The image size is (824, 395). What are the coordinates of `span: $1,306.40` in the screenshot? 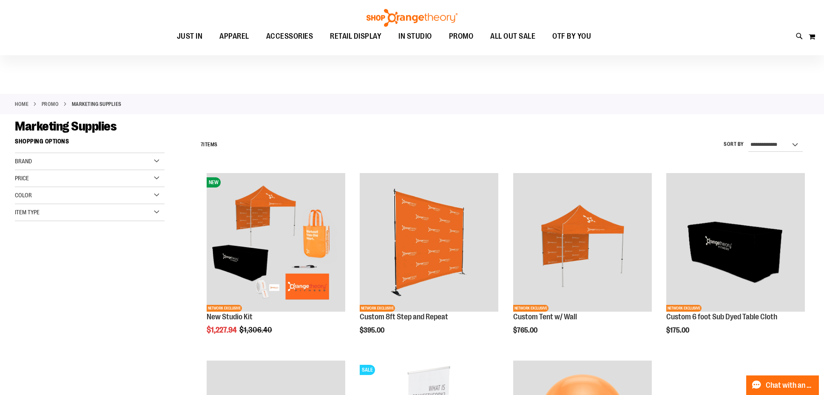 It's located at (256, 330).